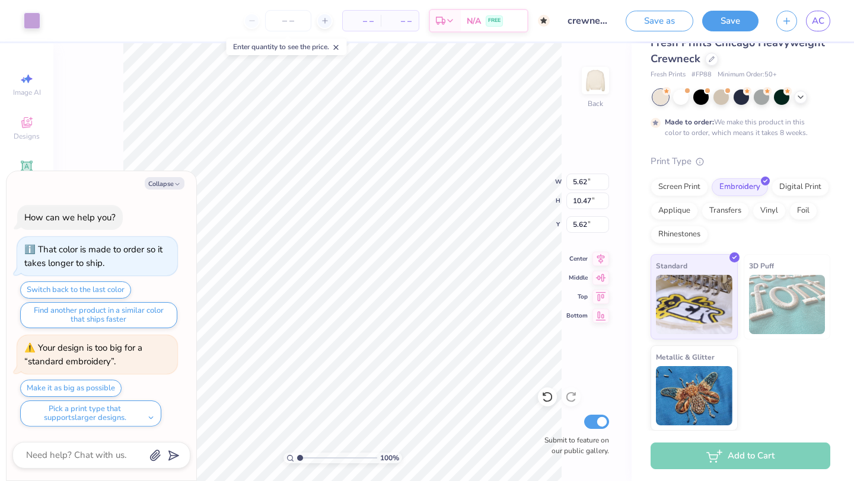 The image size is (854, 481). What do you see at coordinates (595, 81) in the screenshot?
I see `img: Back` at bounding box center [595, 81].